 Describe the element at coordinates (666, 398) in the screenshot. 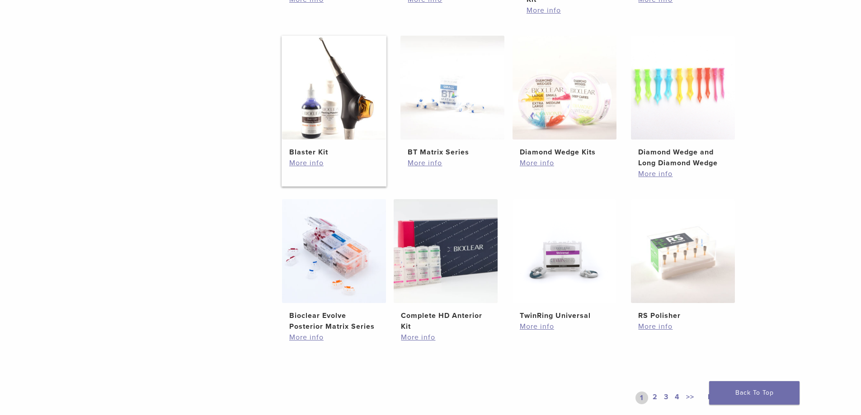

I see `a: 3` at that location.